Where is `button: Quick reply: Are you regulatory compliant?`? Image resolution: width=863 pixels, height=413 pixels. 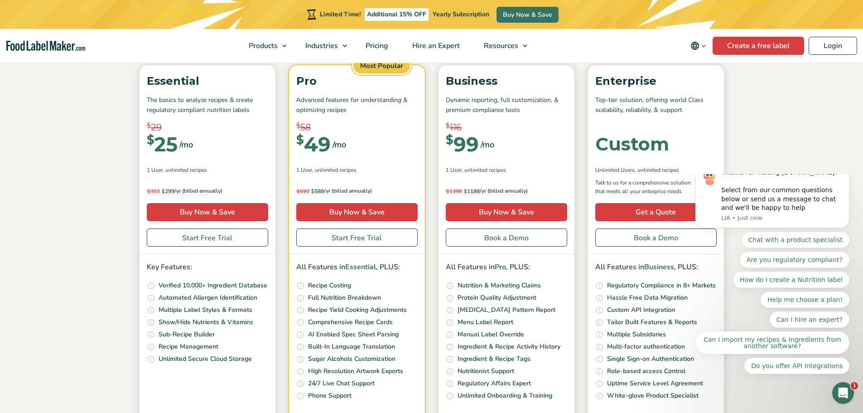
button: Quick reply: Are you regulatory compliant? is located at coordinates (113, 86).